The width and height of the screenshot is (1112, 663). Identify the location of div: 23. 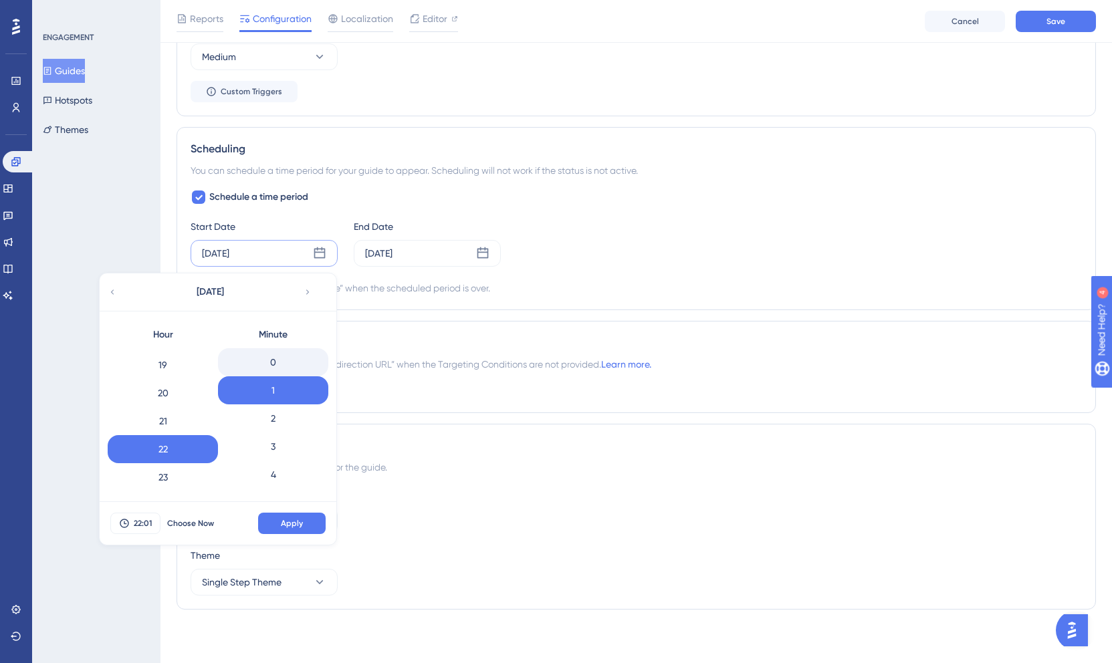
(162, 477).